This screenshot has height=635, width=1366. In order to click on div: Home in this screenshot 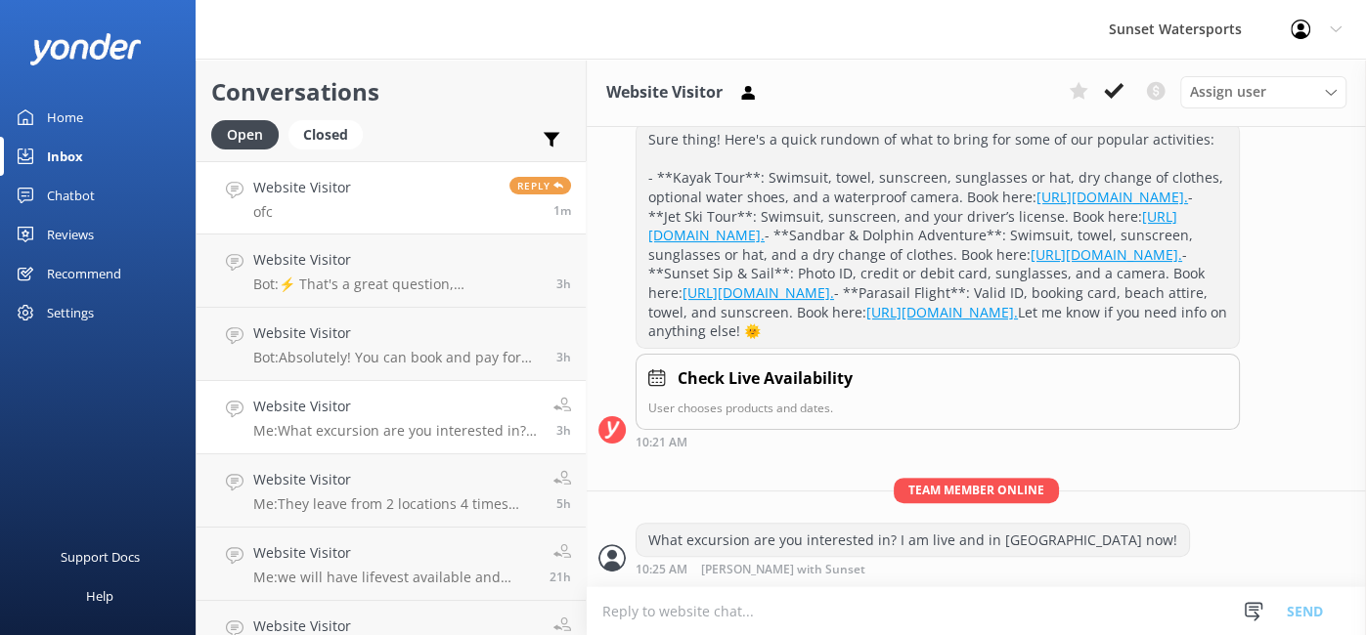, I will do `click(65, 117)`.